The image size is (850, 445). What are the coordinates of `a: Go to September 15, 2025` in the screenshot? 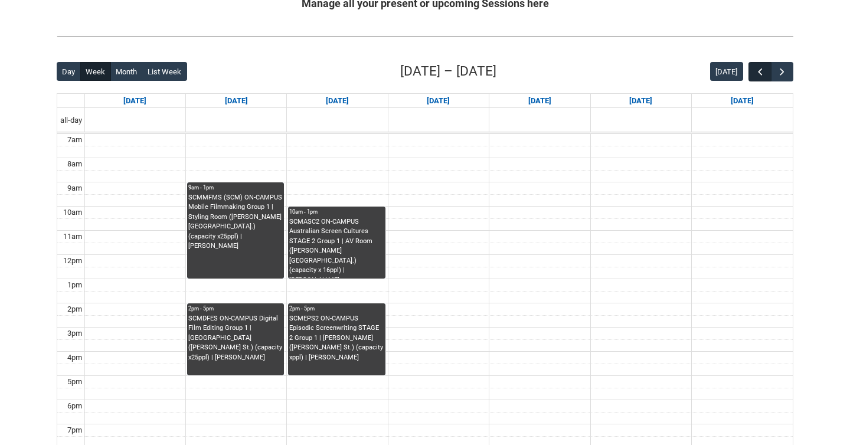 It's located at (236, 101).